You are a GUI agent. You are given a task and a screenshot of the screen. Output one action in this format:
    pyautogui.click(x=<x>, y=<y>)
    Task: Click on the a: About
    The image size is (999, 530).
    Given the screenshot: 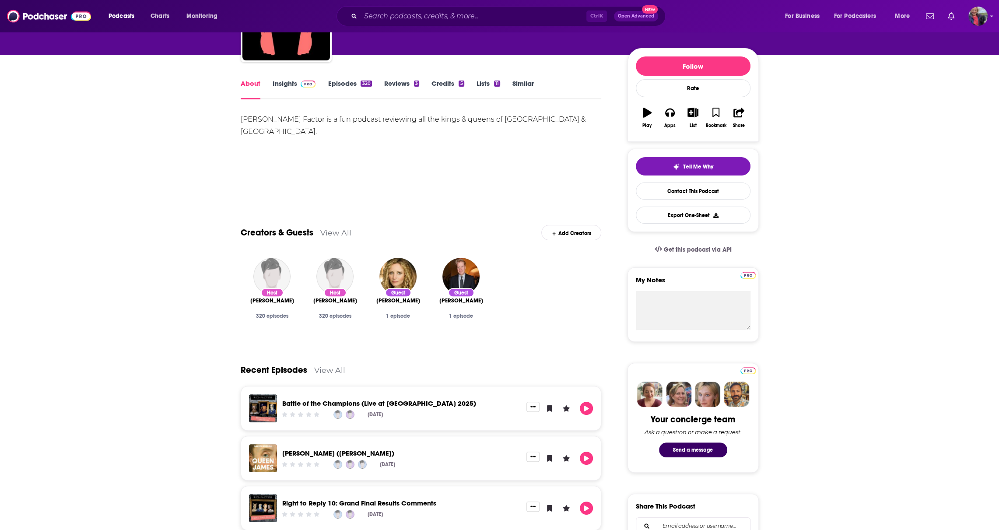 What is the action you would take?
    pyautogui.click(x=250, y=89)
    